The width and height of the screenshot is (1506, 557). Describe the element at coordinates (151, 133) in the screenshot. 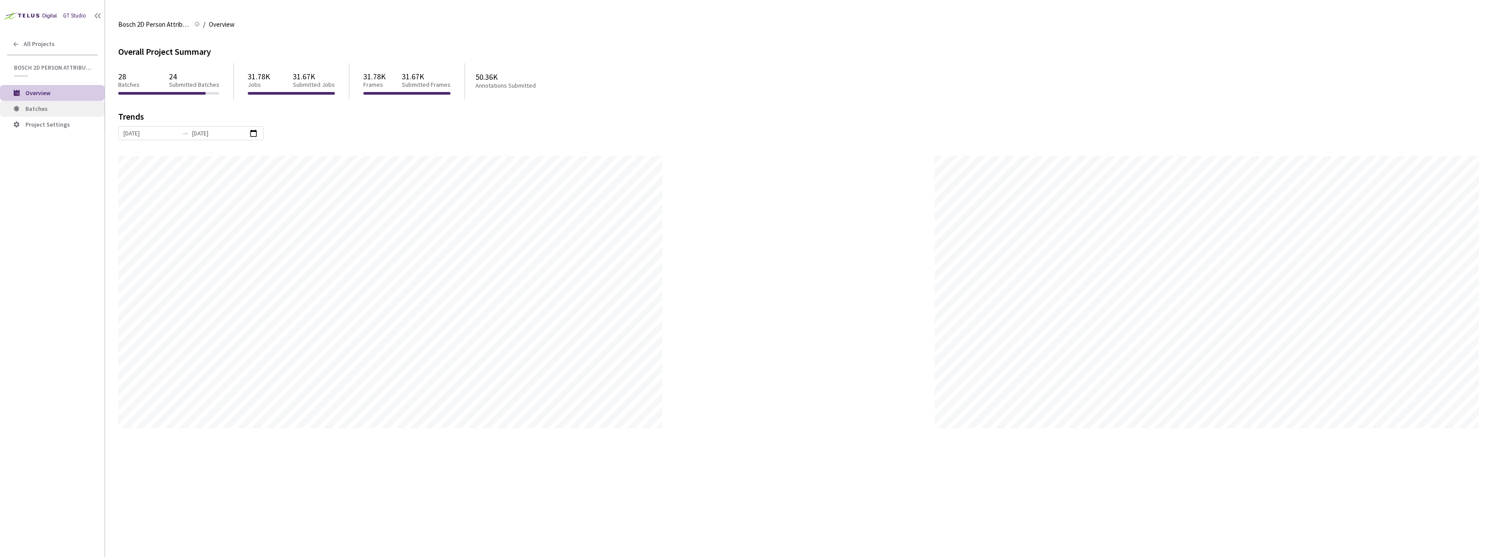

I see `input: Start date` at that location.